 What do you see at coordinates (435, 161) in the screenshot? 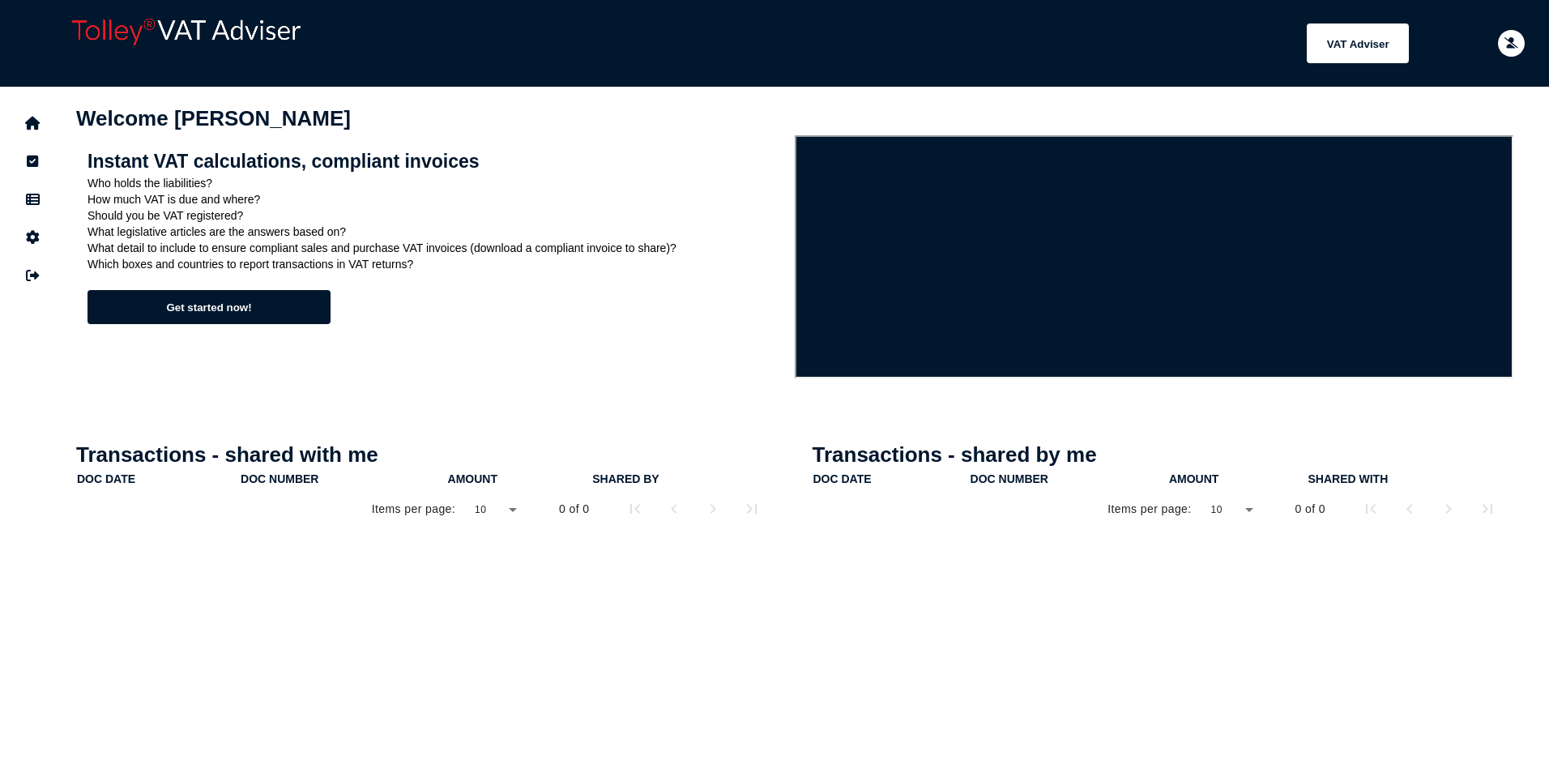
I see `h2: Instant VAT calculations, compliant invoices` at bounding box center [435, 161].